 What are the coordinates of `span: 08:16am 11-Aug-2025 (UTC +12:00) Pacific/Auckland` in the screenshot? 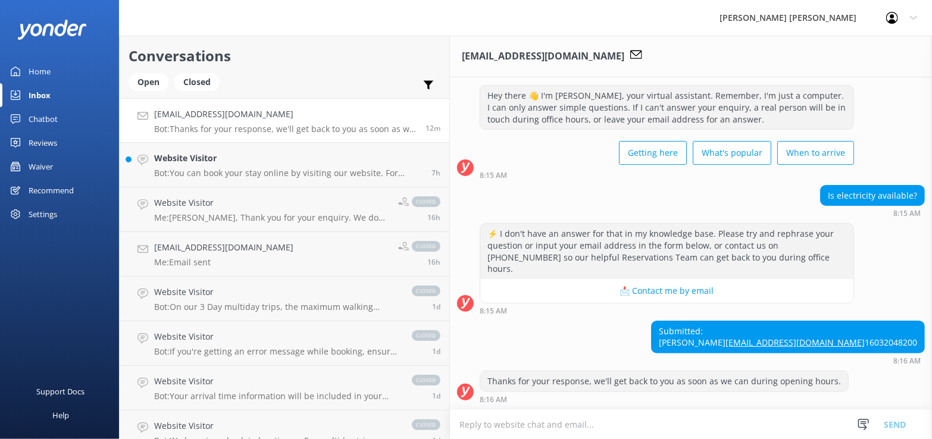 It's located at (433, 128).